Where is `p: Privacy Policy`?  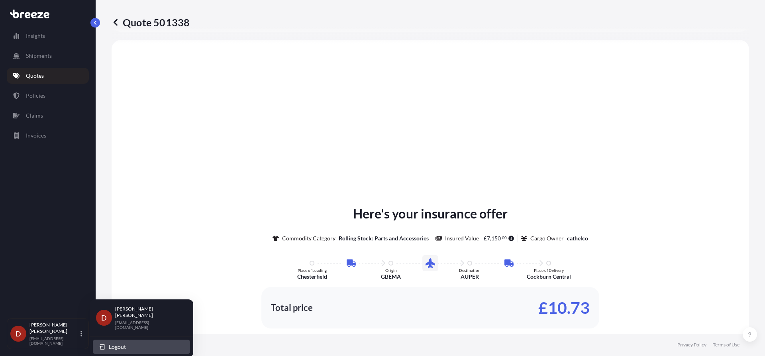 p: Privacy Policy is located at coordinates (692, 345).